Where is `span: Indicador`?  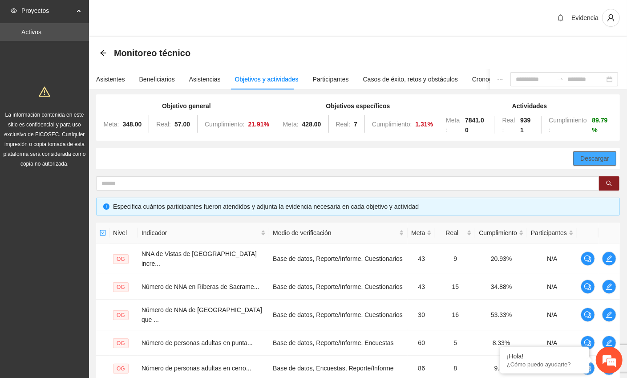 span: Indicador is located at coordinates (200, 233).